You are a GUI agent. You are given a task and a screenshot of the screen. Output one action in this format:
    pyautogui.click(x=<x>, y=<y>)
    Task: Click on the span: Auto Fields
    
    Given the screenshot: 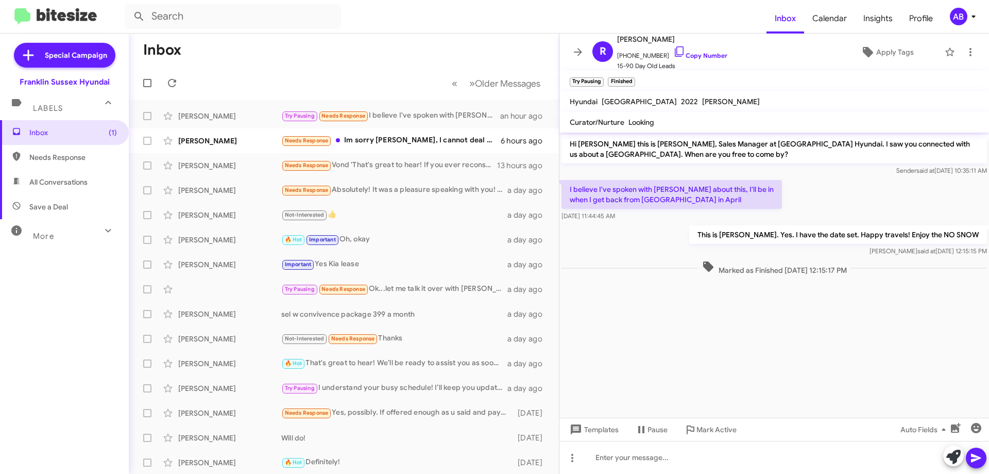 What is the action you would take?
    pyautogui.click(x=925, y=429)
    